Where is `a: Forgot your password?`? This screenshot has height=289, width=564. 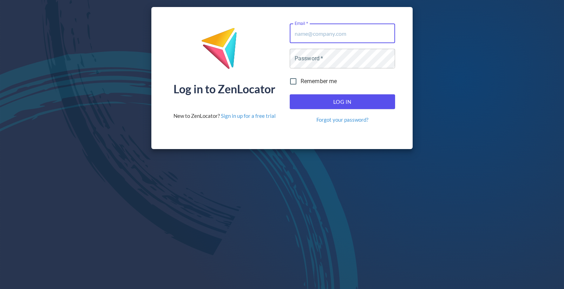 a: Forgot your password? is located at coordinates (342, 120).